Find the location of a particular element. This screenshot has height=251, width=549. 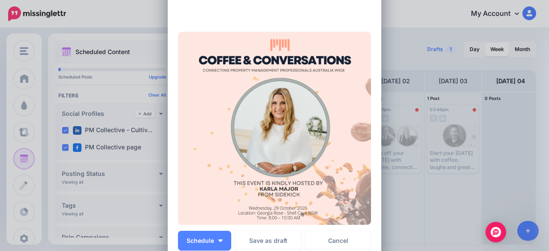

span: Schedule is located at coordinates (200, 241).